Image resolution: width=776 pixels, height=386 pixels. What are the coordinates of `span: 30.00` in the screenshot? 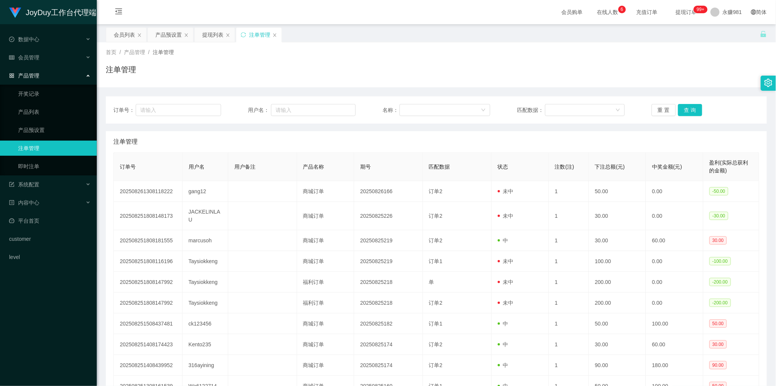 It's located at (718, 344).